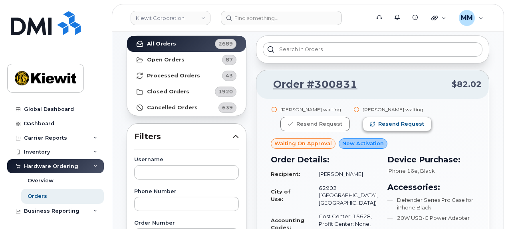  What do you see at coordinates (186, 223) in the screenshot?
I see `label: Order Number` at bounding box center [186, 223].